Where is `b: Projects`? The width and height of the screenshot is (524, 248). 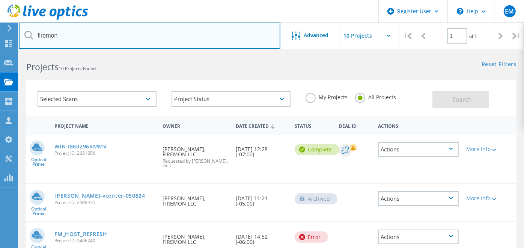 b: Projects is located at coordinates (42, 67).